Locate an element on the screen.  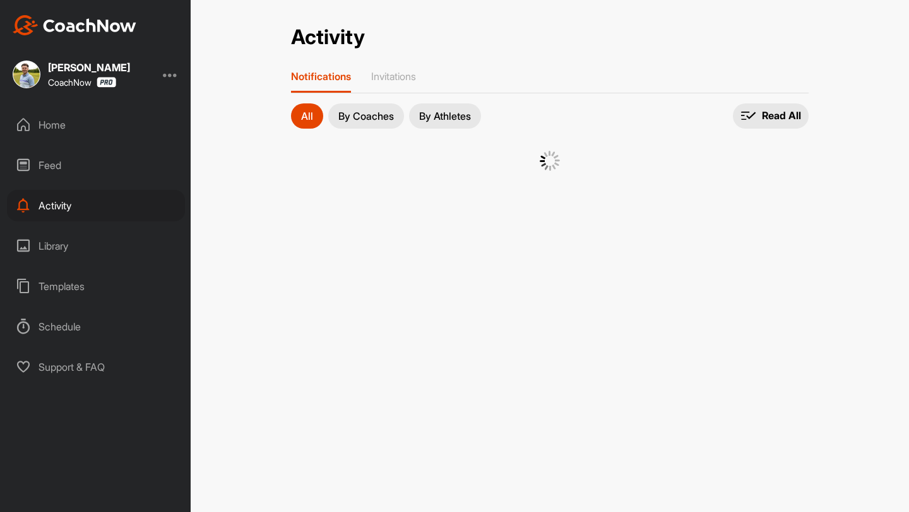
div: Schedule is located at coordinates (96, 327).